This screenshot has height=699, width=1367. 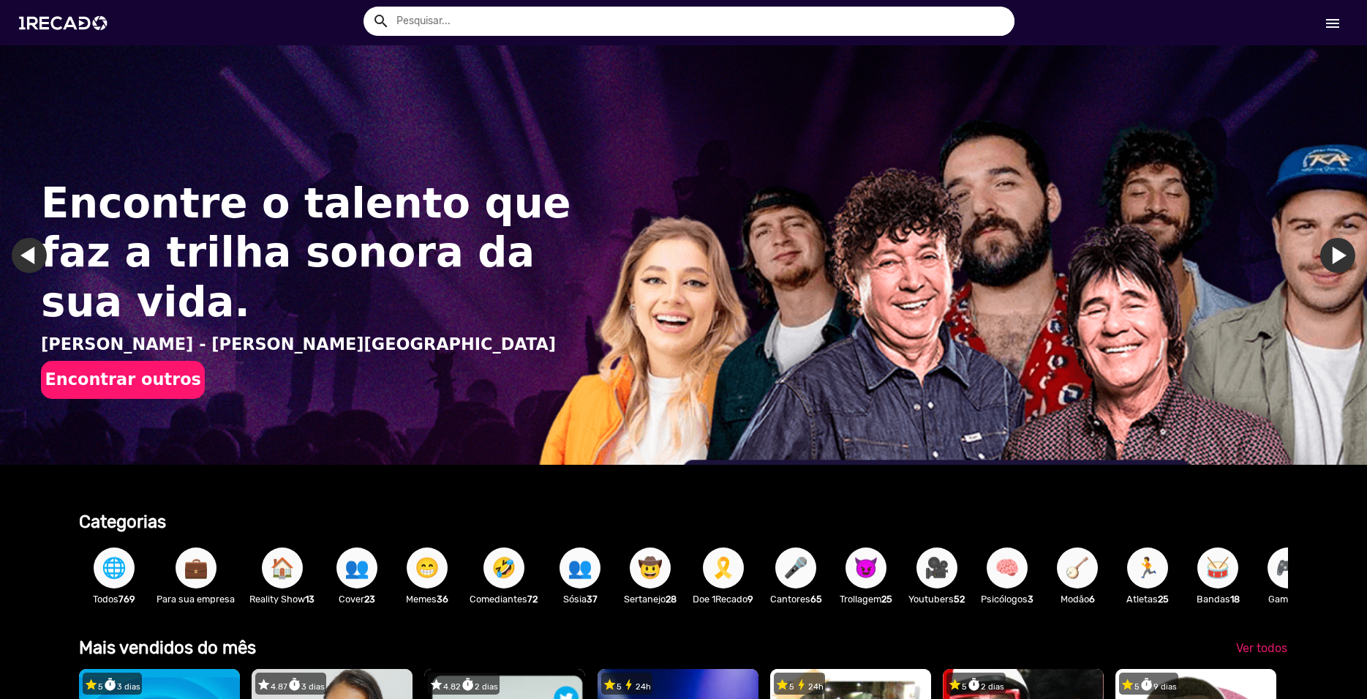 I want to click on mat-icon: Example home icon, so click(x=381, y=21).